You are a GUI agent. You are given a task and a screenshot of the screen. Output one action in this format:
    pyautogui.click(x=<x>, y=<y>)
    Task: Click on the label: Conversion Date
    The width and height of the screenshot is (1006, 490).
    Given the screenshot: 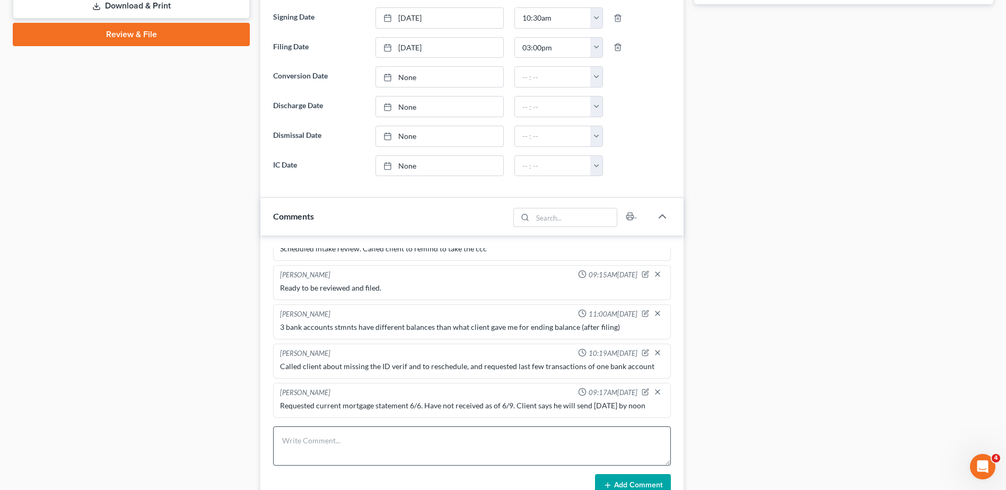 What is the action you would take?
    pyautogui.click(x=319, y=77)
    